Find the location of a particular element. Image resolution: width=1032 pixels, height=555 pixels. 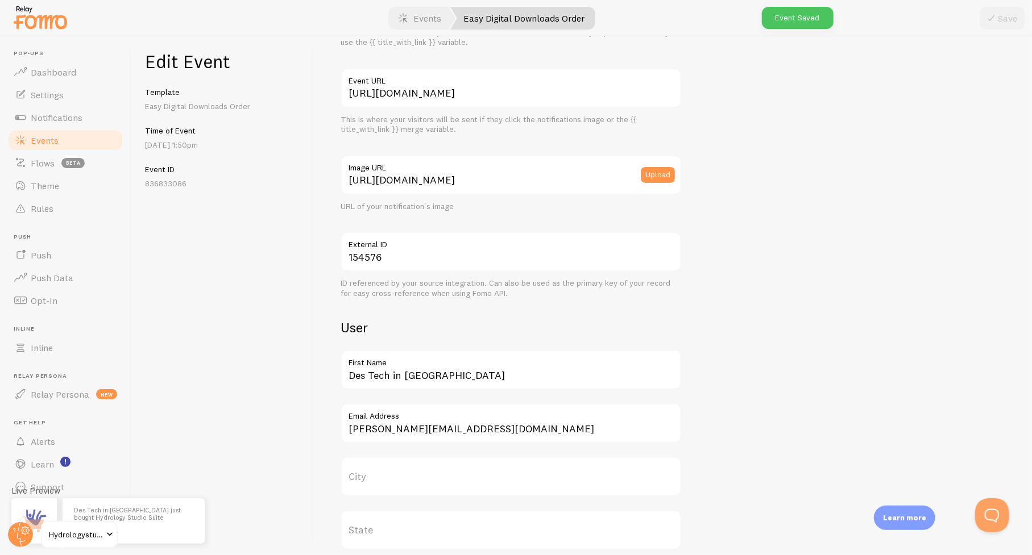

div: Event Saved is located at coordinates (797, 18).